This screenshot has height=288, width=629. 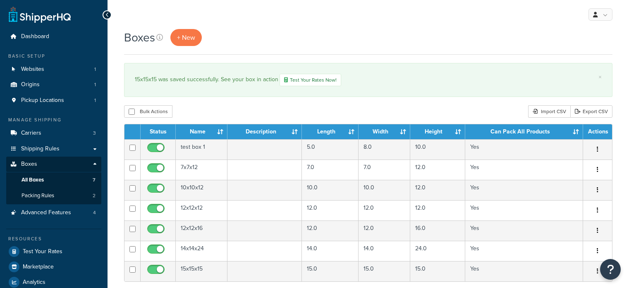 I want to click on th: Name : activate to sort column ascending, so click(x=202, y=132).